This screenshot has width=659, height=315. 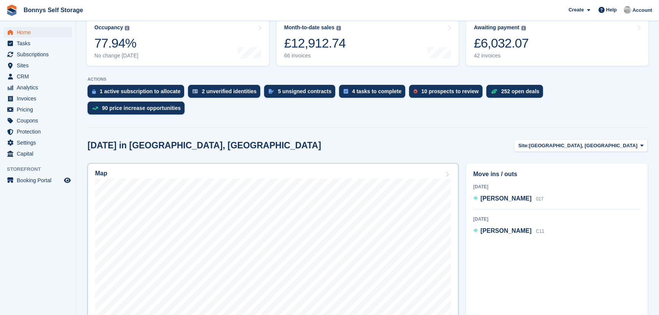 I want to click on img: James Bonny, so click(x=628, y=10).